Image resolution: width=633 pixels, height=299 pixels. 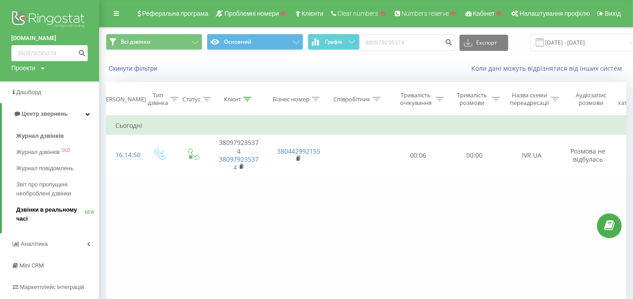 I want to click on span: Аналiтика, so click(x=34, y=244).